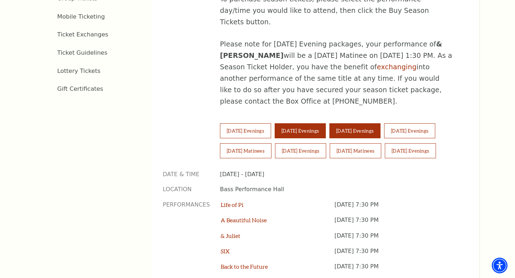 The height and width of the screenshot is (278, 515). I want to click on a: Gift Certificates, so click(80, 89).